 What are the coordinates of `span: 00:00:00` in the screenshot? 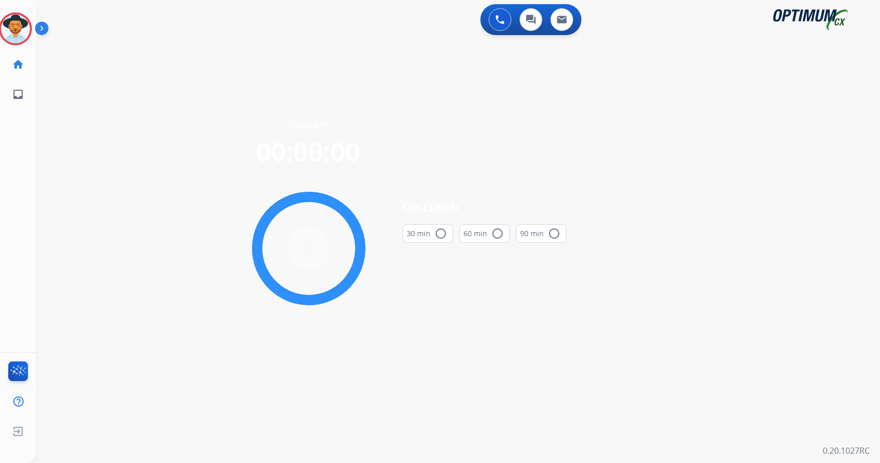 It's located at (309, 151).